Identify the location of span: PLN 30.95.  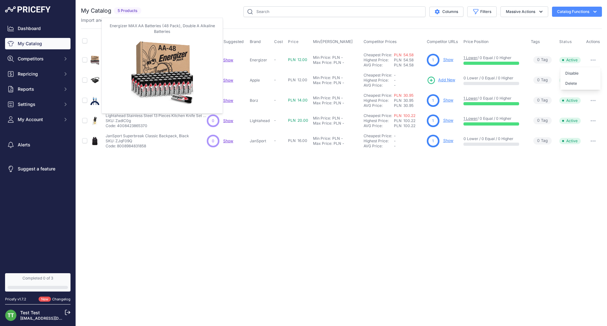
(404, 100).